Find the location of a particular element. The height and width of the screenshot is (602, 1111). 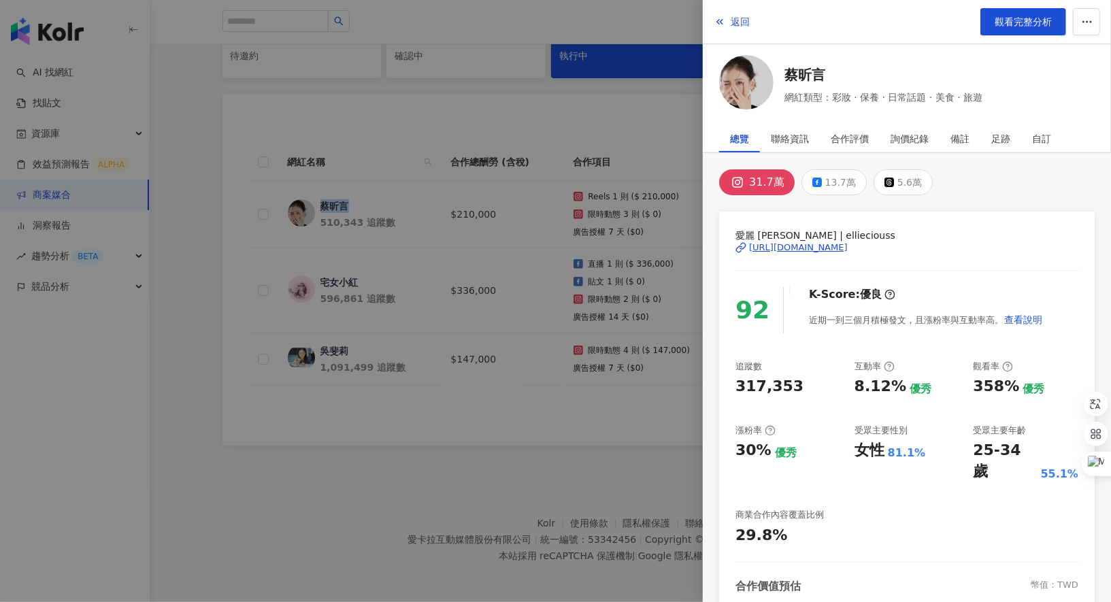

div: 55.1% is located at coordinates (1059, 474).